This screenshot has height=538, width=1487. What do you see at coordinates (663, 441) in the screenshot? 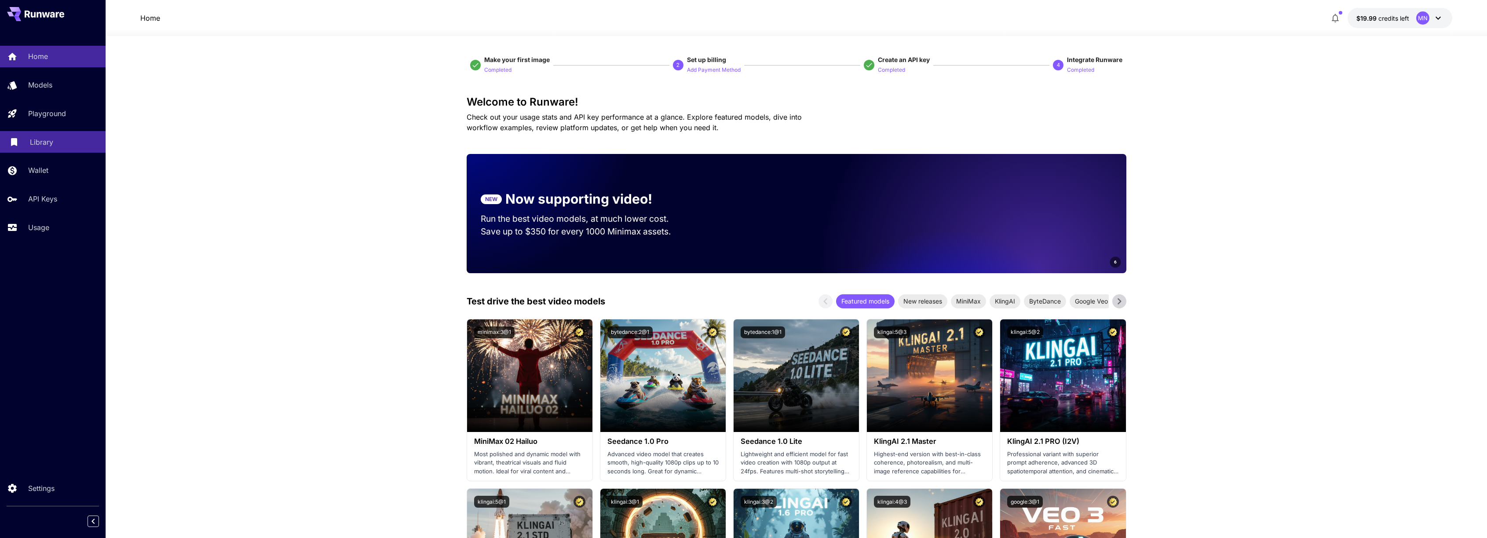
I see `h3: Seedance 1.0 Pro` at bounding box center [663, 441].